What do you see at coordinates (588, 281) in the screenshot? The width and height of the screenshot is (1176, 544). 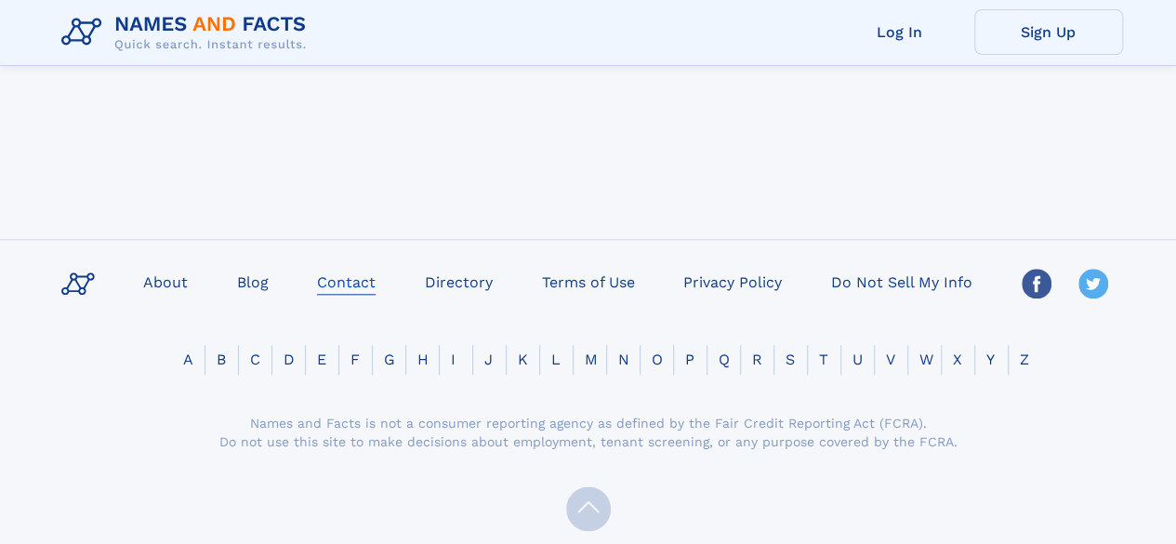 I see `a: Terms of Use` at bounding box center [588, 281].